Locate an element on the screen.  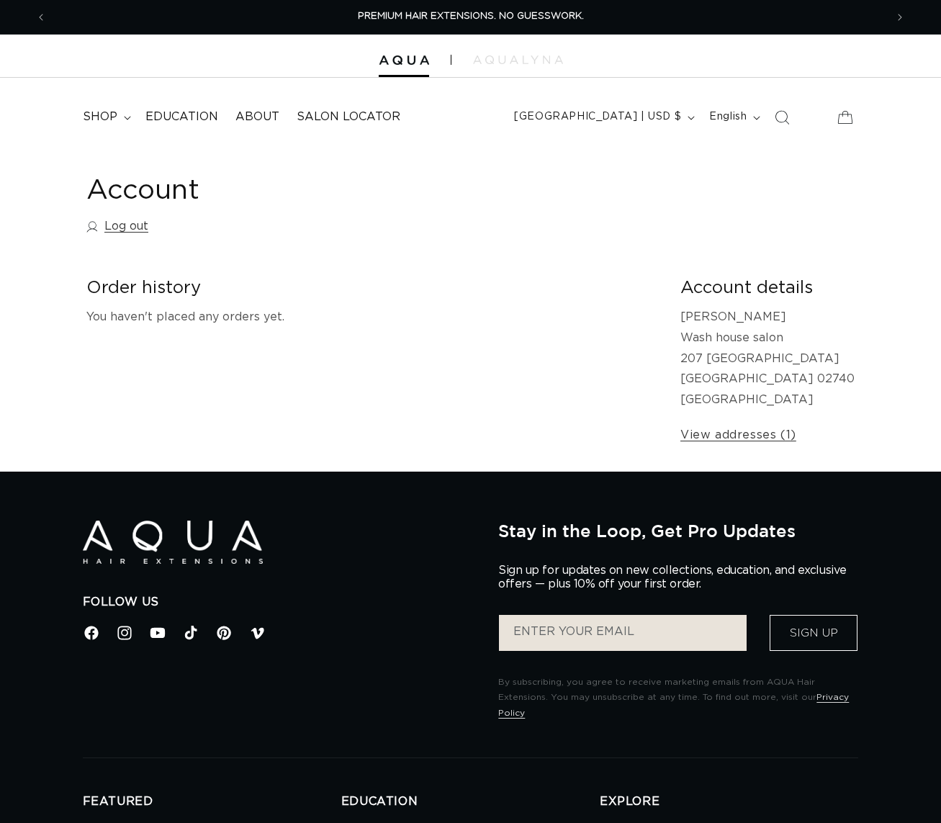
summary: Search is located at coordinates (782, 117).